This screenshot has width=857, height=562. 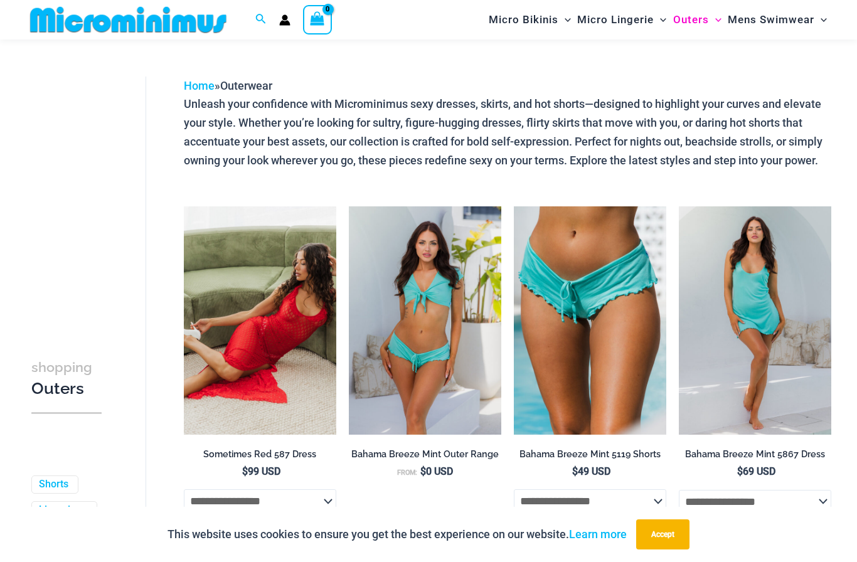 I want to click on span: Mens Swimwear, so click(x=771, y=19).